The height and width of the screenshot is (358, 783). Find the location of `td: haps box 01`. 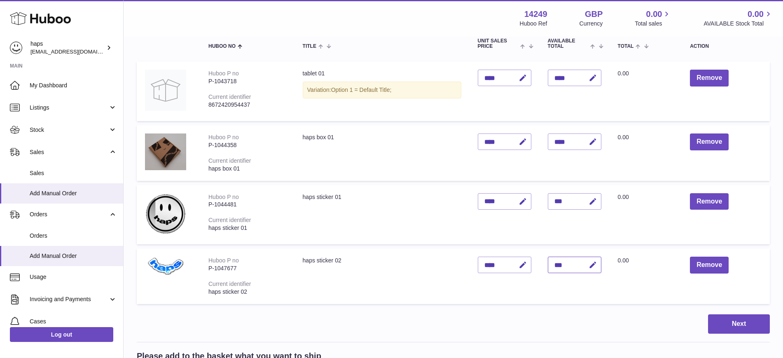

td: haps box 01 is located at coordinates (382, 153).